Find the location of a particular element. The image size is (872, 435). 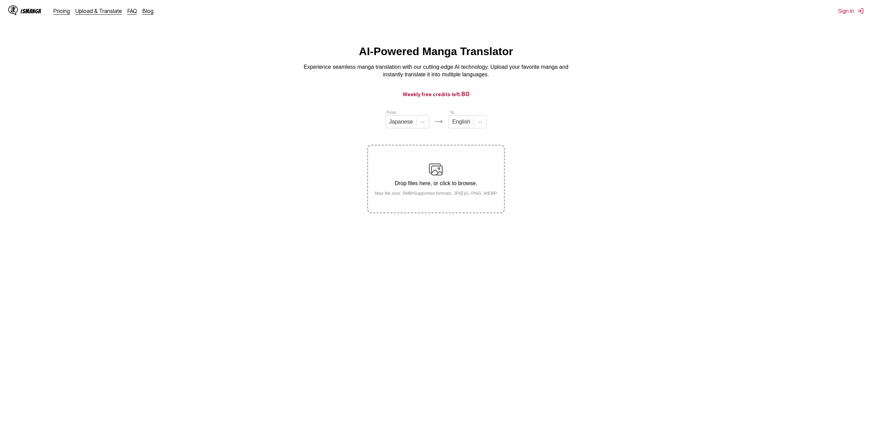

span: 80 is located at coordinates (465, 94).